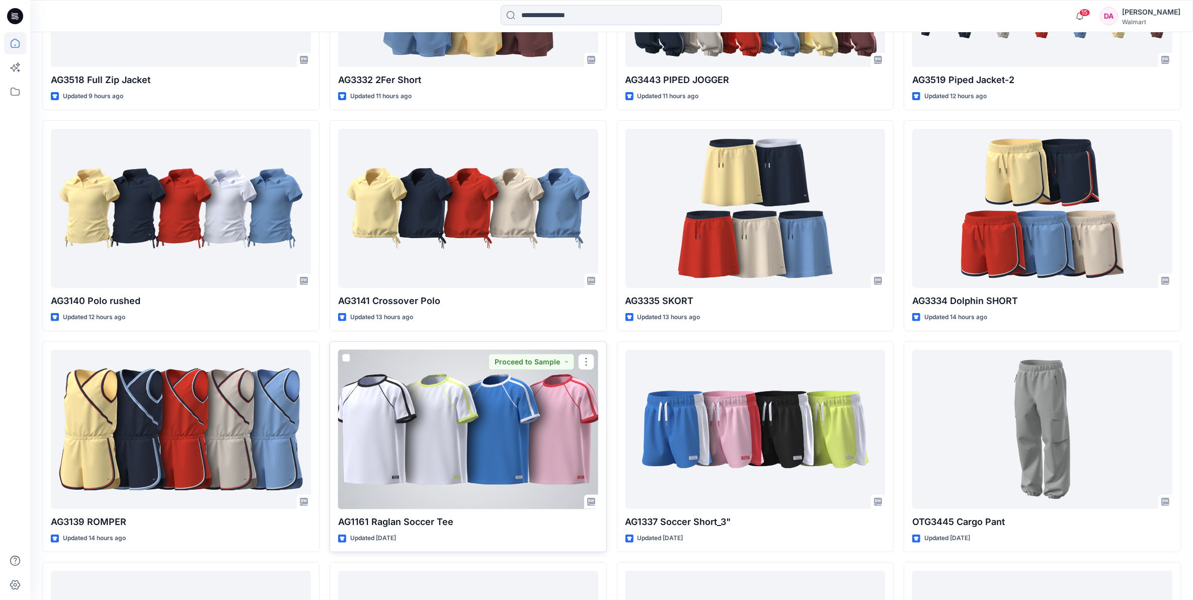 The image size is (1193, 600). I want to click on a: AG3140 Polo rushed, so click(181, 208).